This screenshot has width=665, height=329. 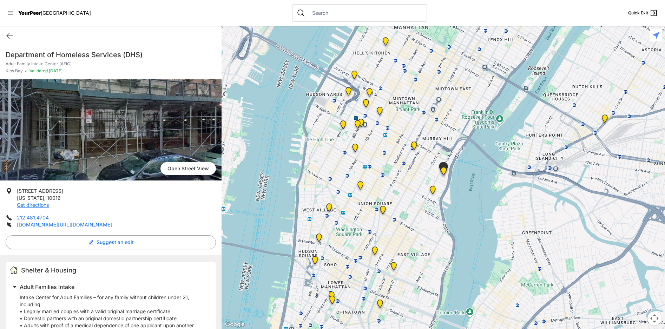 What do you see at coordinates (48, 270) in the screenshot?
I see `span: Shelter & Housing` at bounding box center [48, 270].